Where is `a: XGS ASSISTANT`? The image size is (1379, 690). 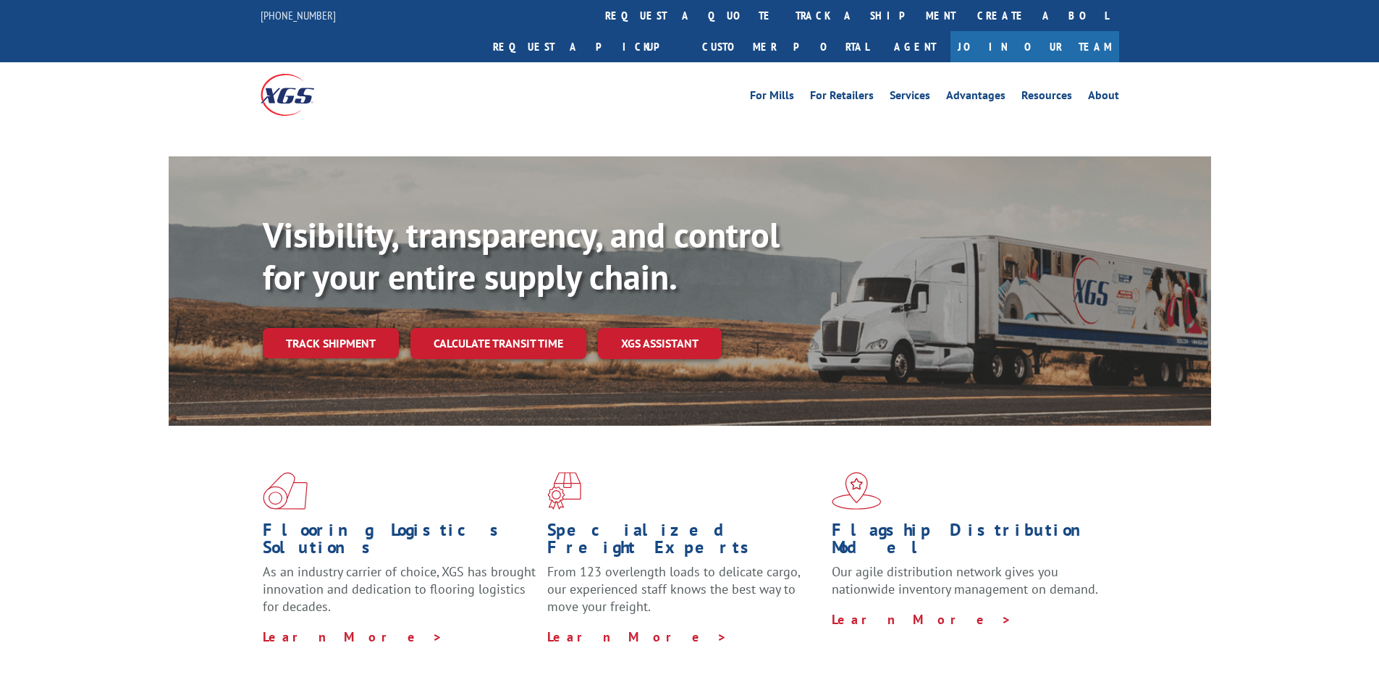 a: XGS ASSISTANT is located at coordinates (660, 343).